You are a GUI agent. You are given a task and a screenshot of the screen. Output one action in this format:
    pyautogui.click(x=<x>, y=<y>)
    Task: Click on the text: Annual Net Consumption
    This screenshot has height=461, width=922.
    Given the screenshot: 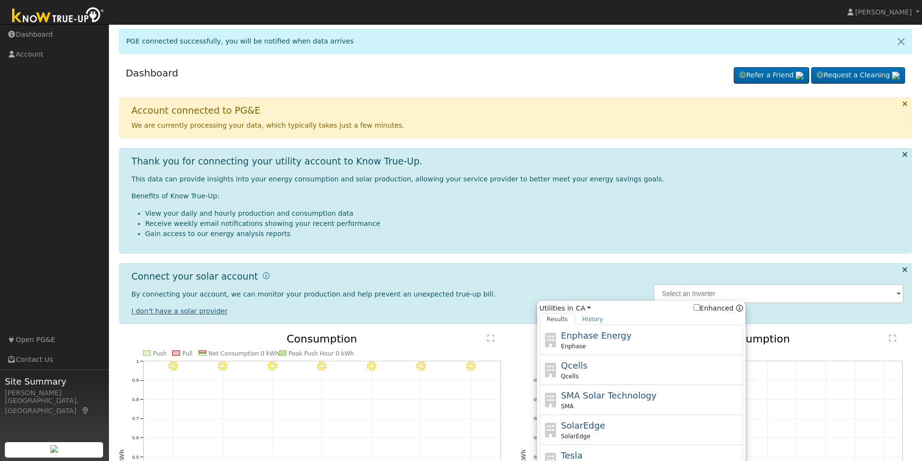 What is the action you would take?
    pyautogui.click(x=724, y=339)
    